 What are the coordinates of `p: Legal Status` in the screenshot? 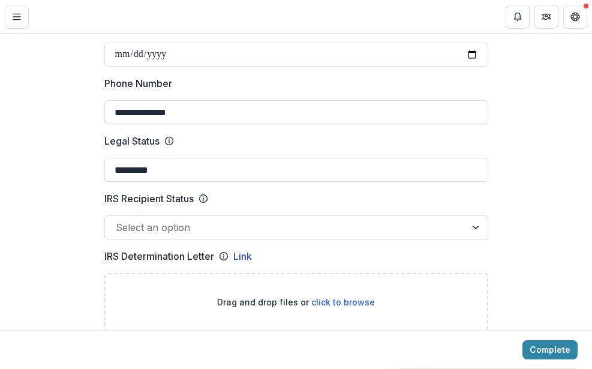 It's located at (132, 141).